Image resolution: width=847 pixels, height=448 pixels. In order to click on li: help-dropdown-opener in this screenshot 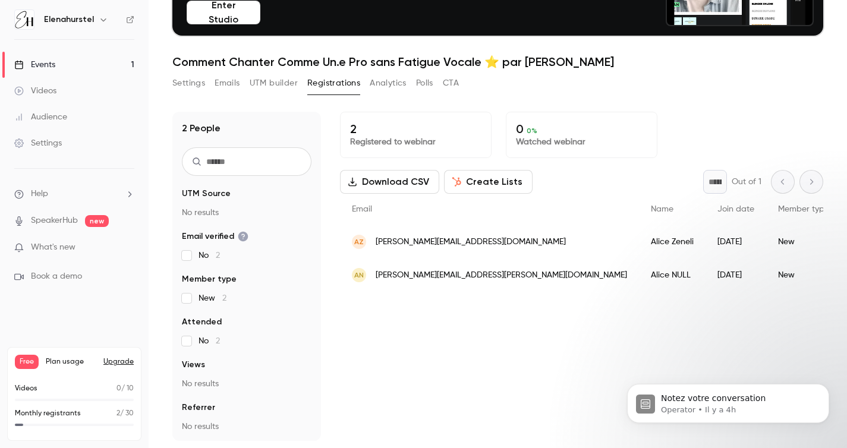, I will do `click(74, 194)`.